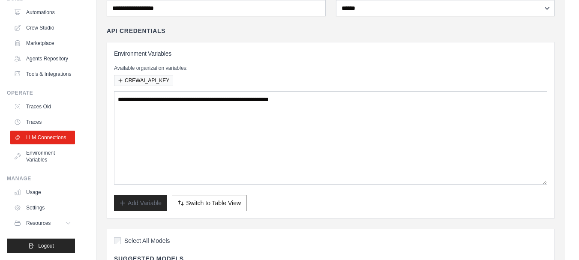  Describe the element at coordinates (42, 192) in the screenshot. I see `a: Usage` at that location.